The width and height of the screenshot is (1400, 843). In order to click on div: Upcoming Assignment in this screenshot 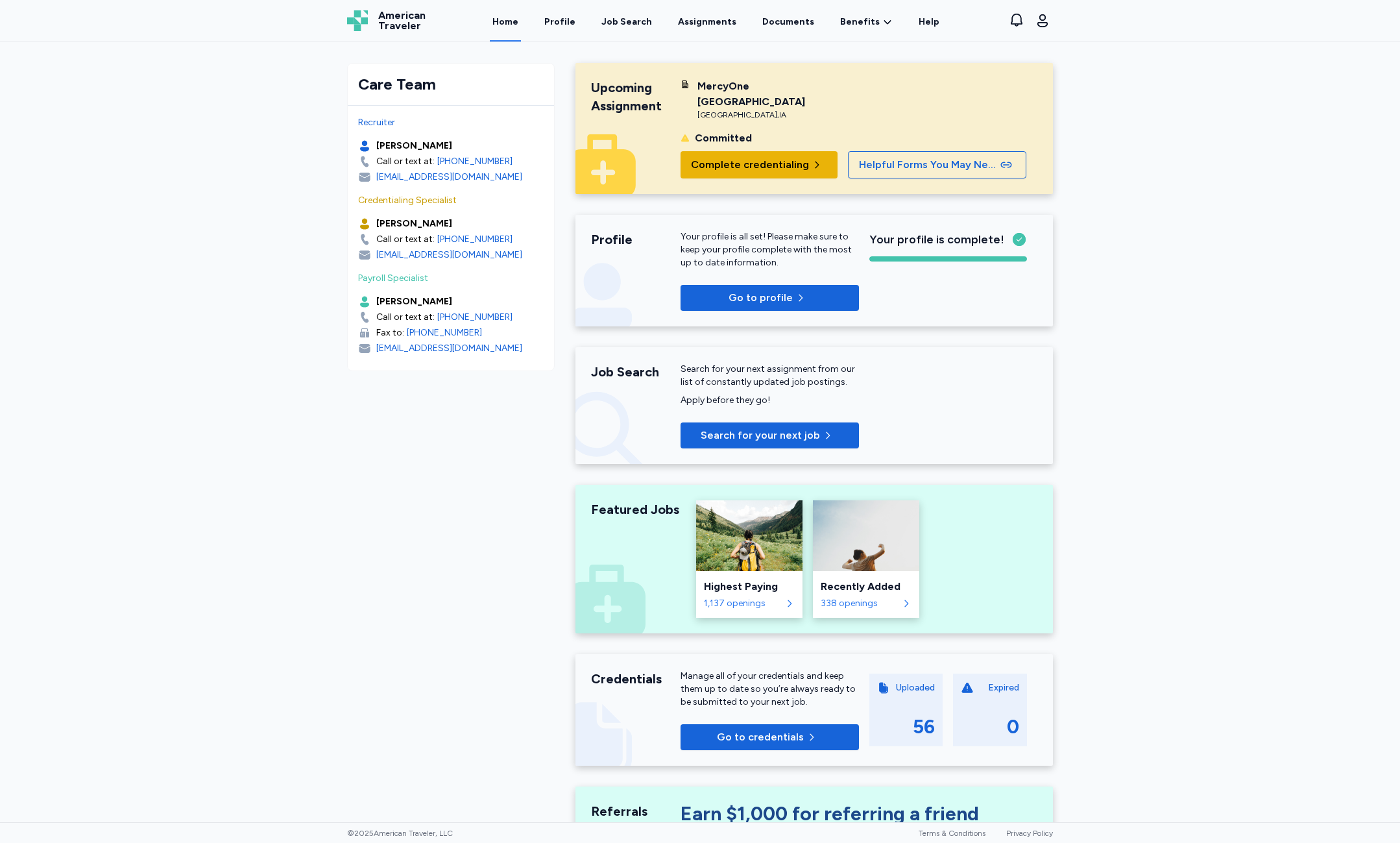, I will do `click(636, 96)`.